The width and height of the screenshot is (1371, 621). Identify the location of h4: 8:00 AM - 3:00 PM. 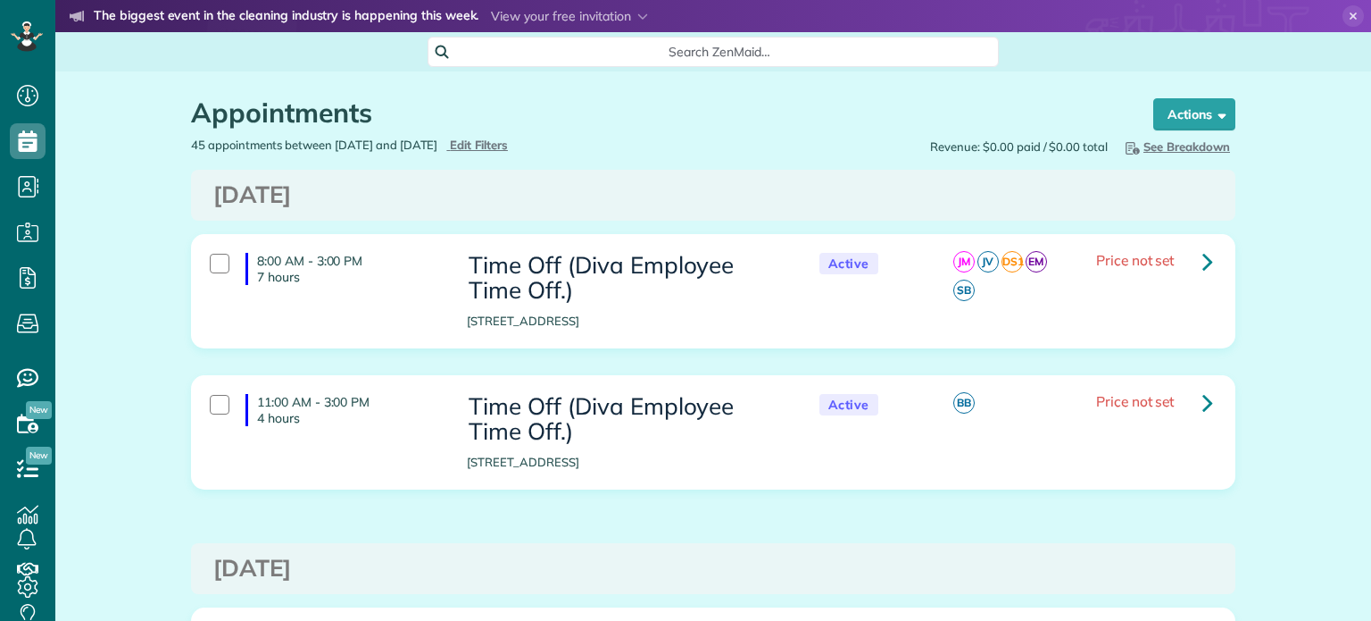
(343, 269).